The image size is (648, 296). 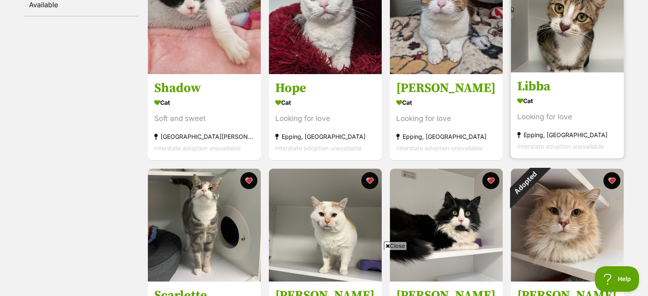 What do you see at coordinates (204, 89) in the screenshot?
I see `h3: Shadow` at bounding box center [204, 89].